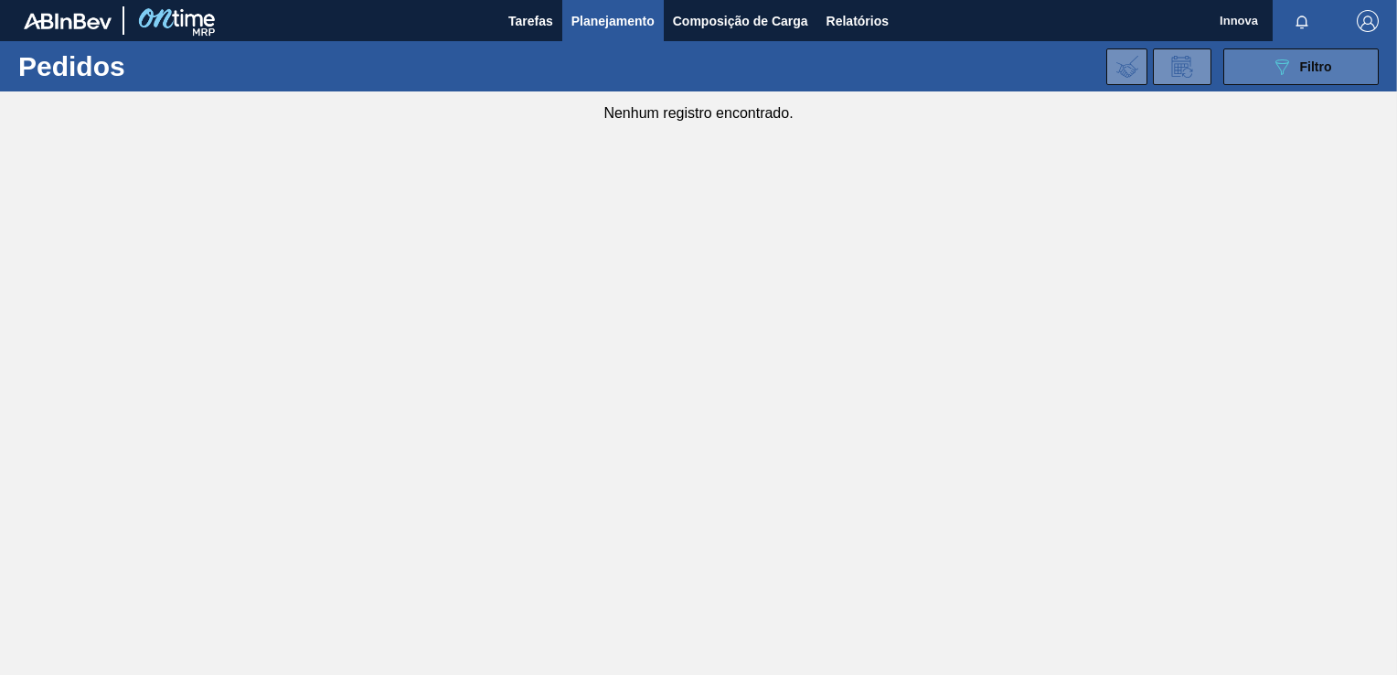 The width and height of the screenshot is (1397, 675). I want to click on div: Importar Negociações dos Pedidos, so click(1126, 67).